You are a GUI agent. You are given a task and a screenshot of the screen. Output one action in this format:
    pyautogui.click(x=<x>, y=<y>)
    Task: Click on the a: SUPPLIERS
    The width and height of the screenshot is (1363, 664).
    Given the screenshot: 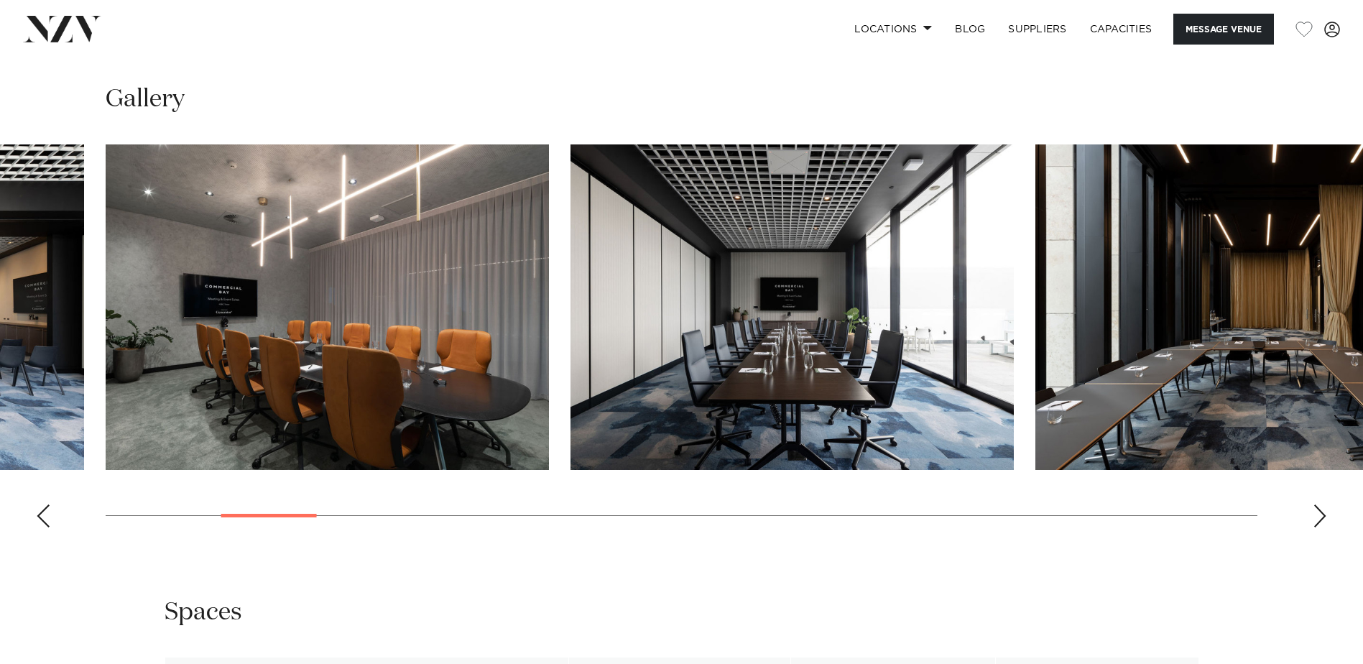 What is the action you would take?
    pyautogui.click(x=1037, y=29)
    